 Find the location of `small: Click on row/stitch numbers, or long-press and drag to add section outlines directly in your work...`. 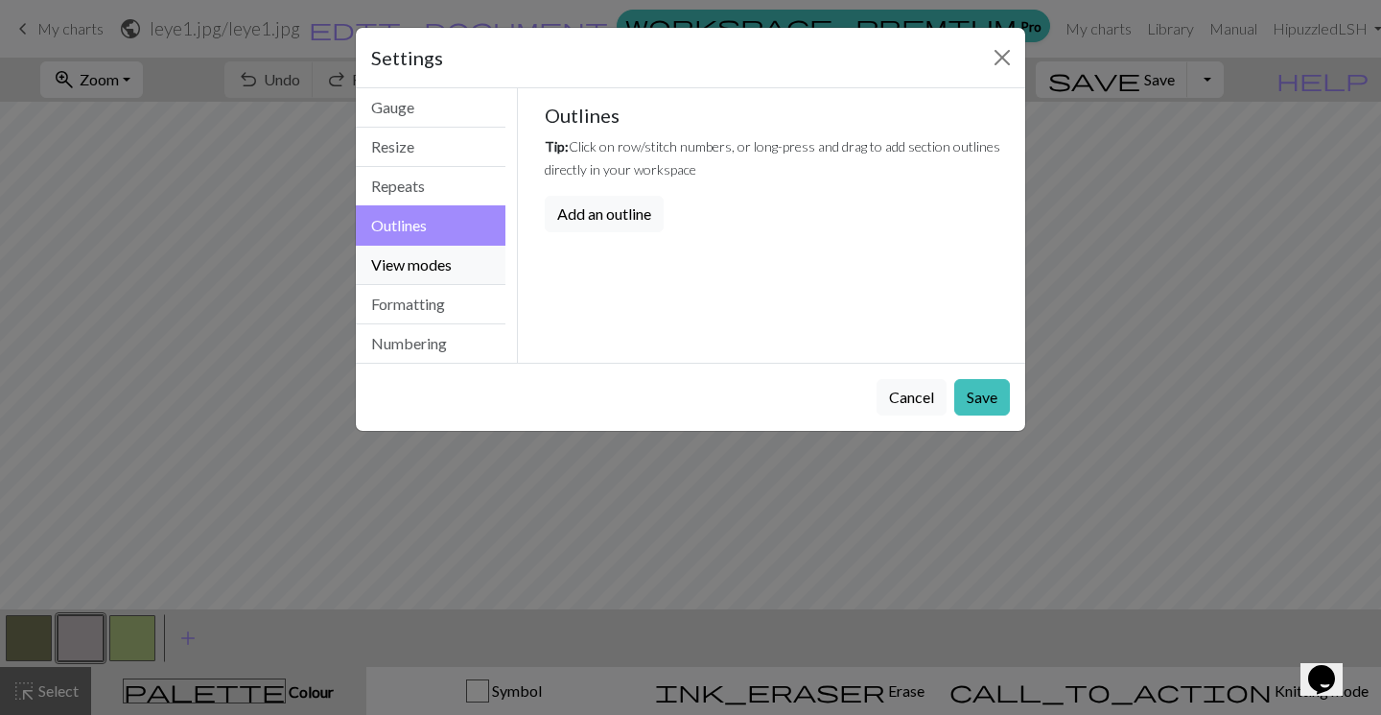

small: Click on row/stitch numbers, or long-press and drag to add section outlines directly in your work... is located at coordinates (772, 157).